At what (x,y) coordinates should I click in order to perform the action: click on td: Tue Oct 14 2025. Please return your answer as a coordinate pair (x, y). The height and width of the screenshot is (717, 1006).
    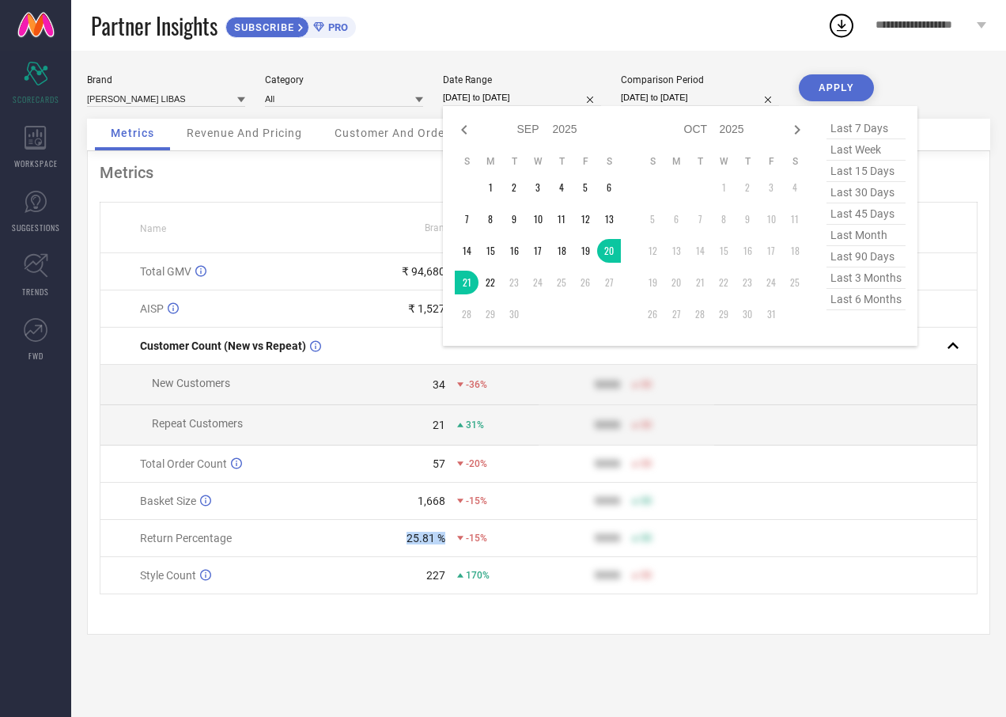
    Looking at the image, I should click on (700, 251).